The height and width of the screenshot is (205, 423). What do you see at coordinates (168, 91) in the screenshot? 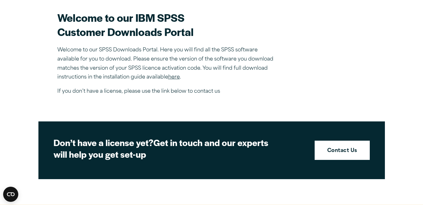
I see `p: If you don’t have a license, please use the link below to contact us` at bounding box center [168, 91].